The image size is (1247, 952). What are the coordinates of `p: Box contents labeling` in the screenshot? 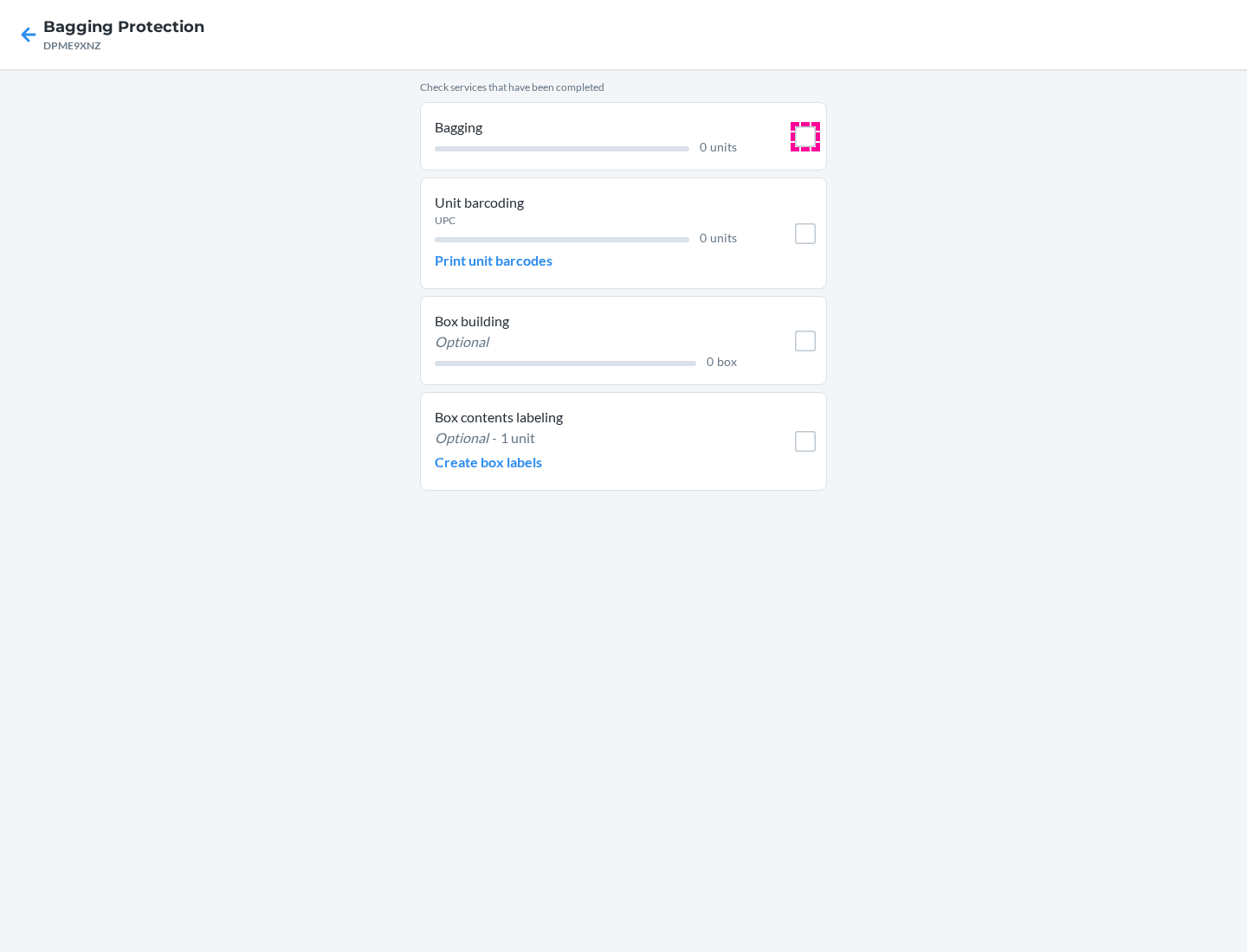 It's located at (585, 417).